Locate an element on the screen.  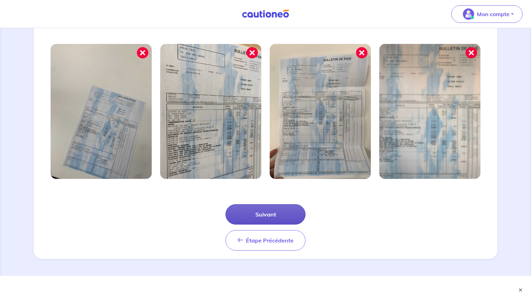
button: illu_account_valid_menu.svgMon compte is located at coordinates (486, 14).